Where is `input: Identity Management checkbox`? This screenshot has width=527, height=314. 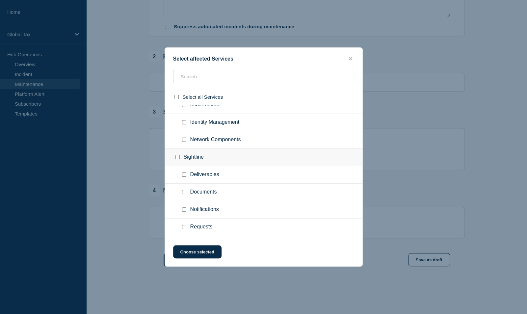 input: Identity Management checkbox is located at coordinates (184, 122).